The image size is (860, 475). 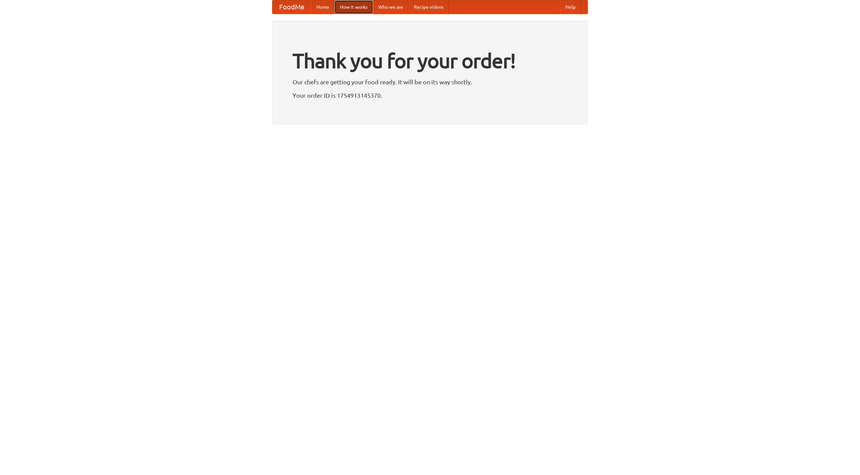 What do you see at coordinates (430, 61) in the screenshot?
I see `h1: Thank you for your order!` at bounding box center [430, 61].